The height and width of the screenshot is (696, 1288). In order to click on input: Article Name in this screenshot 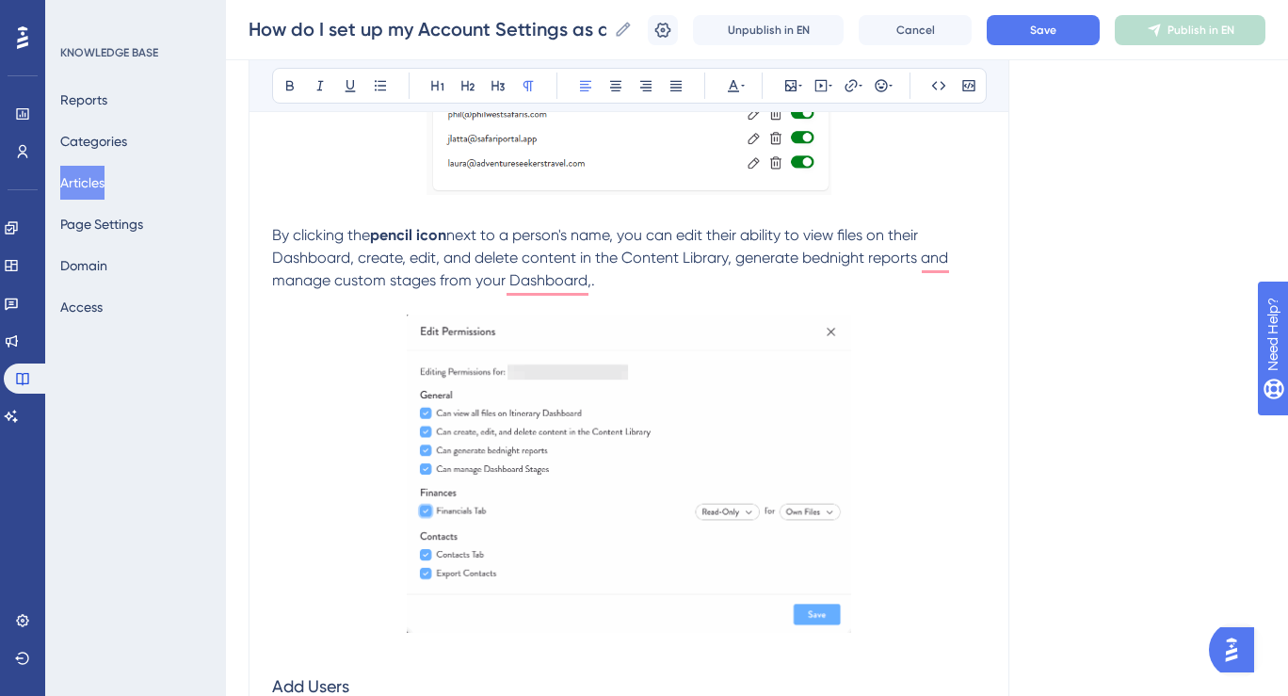, I will do `click(428, 29)`.